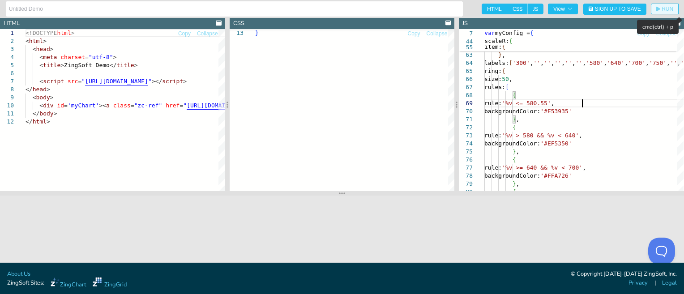 The image size is (684, 294). What do you see at coordinates (665, 9) in the screenshot?
I see `button: RUN` at bounding box center [665, 9].